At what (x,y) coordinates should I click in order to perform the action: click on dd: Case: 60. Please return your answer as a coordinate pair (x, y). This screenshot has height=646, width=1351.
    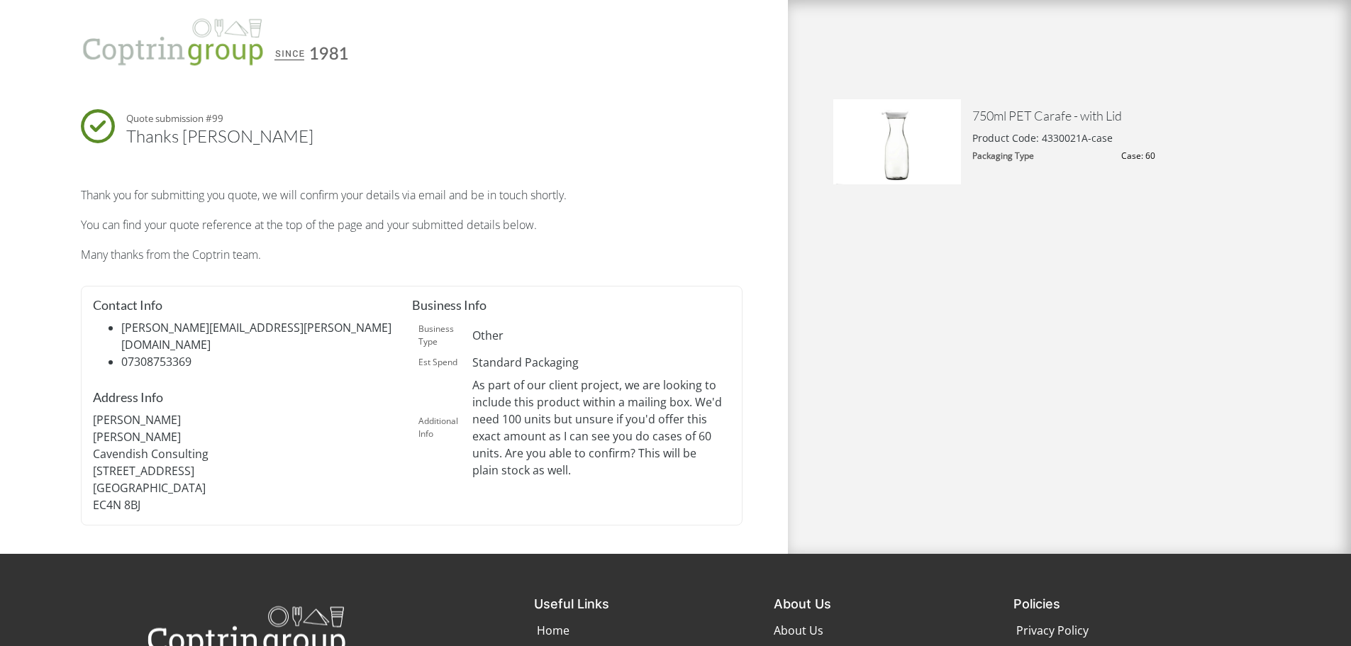
    Looking at the image, I should click on (1196, 156).